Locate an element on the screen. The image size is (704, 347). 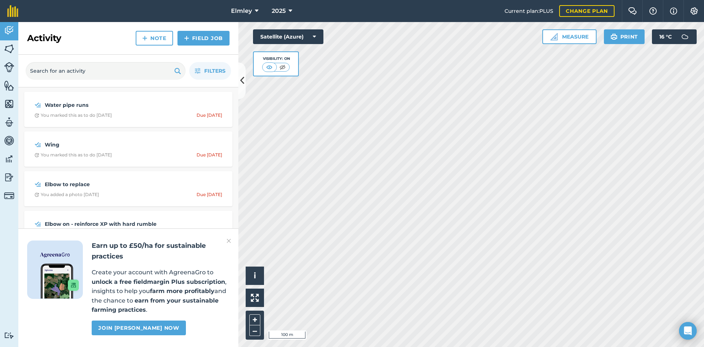
img: Screenshot of the Gro app is located at coordinates (60, 281).